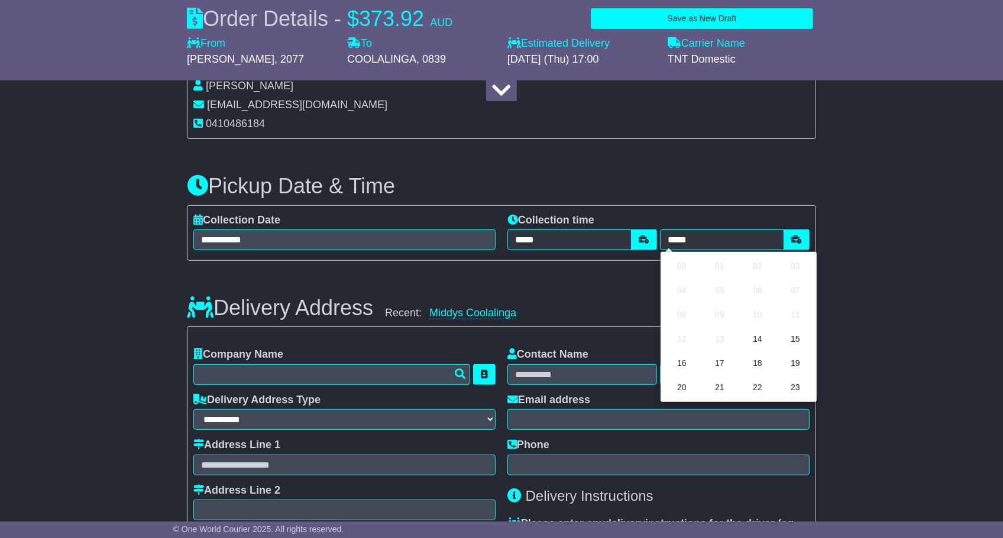  I want to click on span: COOLALINGA, so click(381, 59).